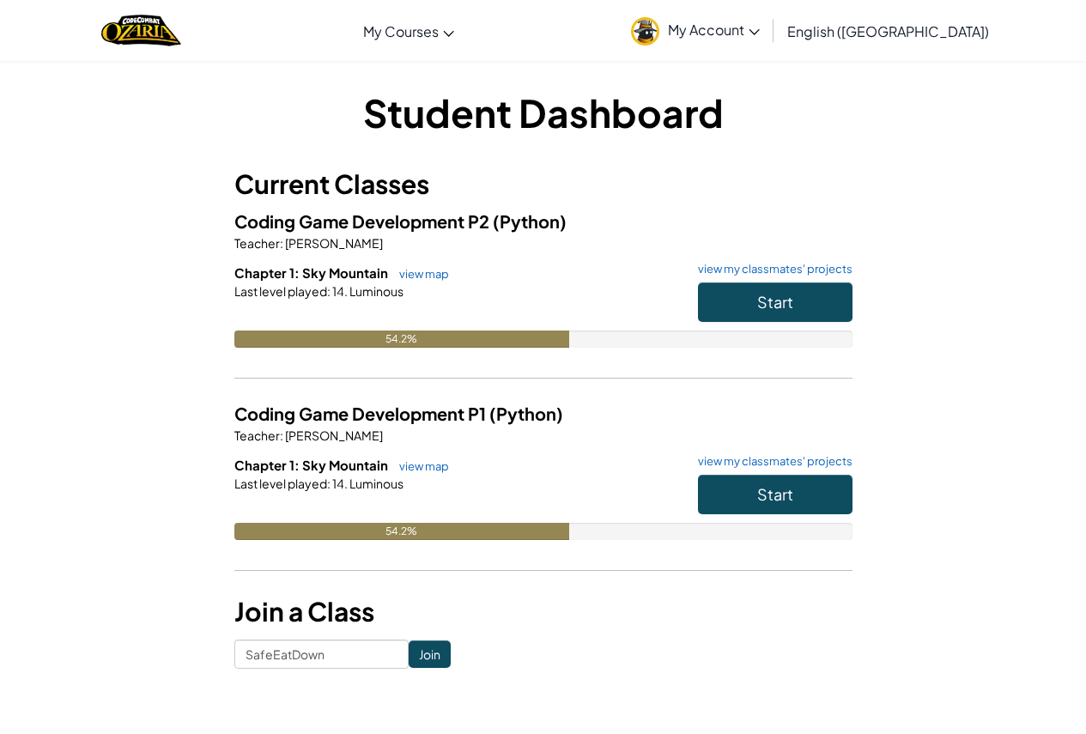  What do you see at coordinates (141, 30) in the screenshot?
I see `img: Home` at bounding box center [141, 30].